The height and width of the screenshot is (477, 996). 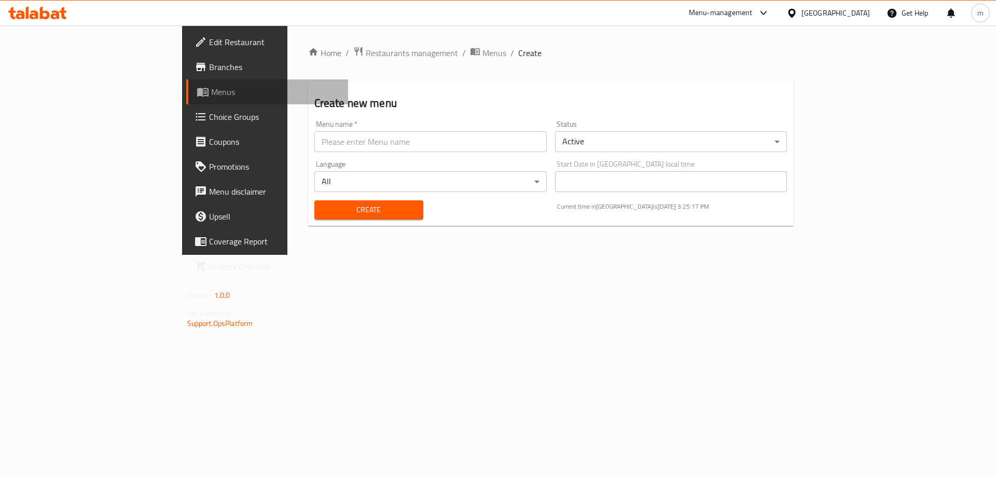 I want to click on a: Coverage Report, so click(x=267, y=241).